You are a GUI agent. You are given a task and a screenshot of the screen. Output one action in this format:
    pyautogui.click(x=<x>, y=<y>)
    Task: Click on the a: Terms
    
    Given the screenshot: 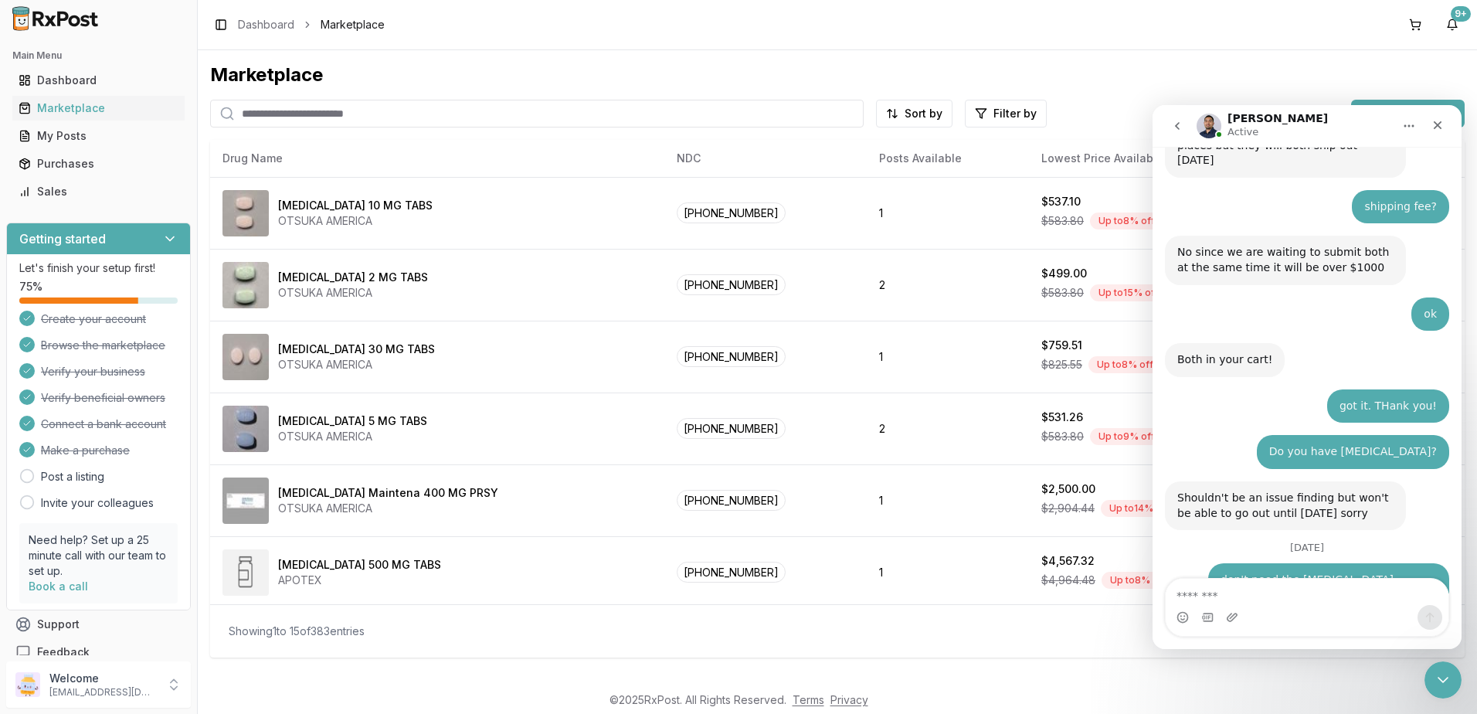 What is the action you would take?
    pyautogui.click(x=808, y=699)
    